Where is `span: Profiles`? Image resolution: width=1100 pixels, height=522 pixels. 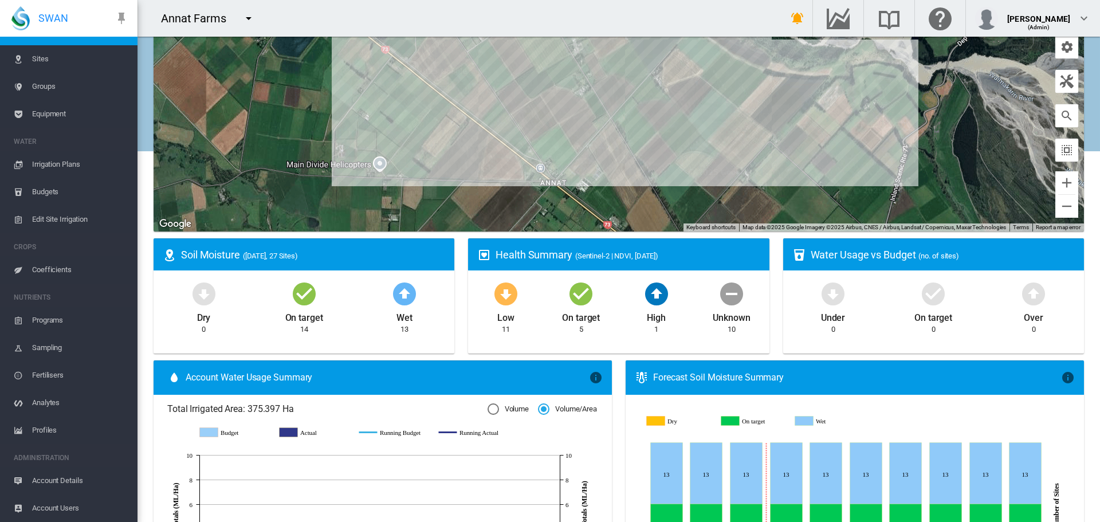 span: Profiles is located at coordinates (80, 430).